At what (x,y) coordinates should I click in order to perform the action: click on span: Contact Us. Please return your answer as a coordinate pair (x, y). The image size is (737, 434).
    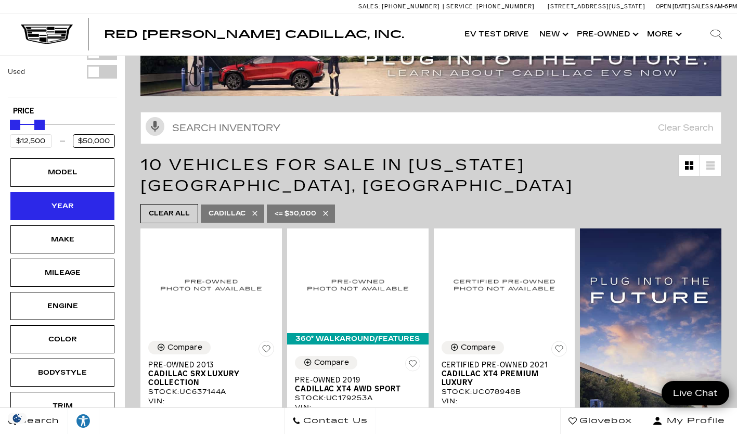
    Looking at the image, I should click on (334, 421).